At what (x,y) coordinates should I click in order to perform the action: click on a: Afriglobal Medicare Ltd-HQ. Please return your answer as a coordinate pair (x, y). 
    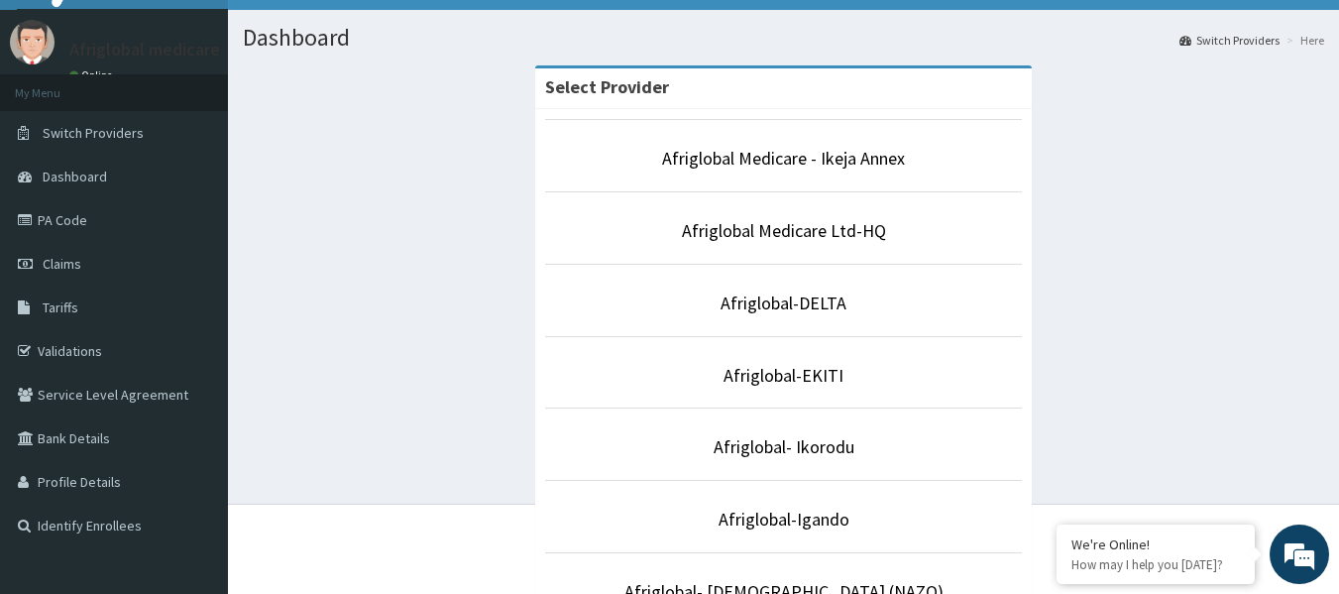
    Looking at the image, I should click on (784, 230).